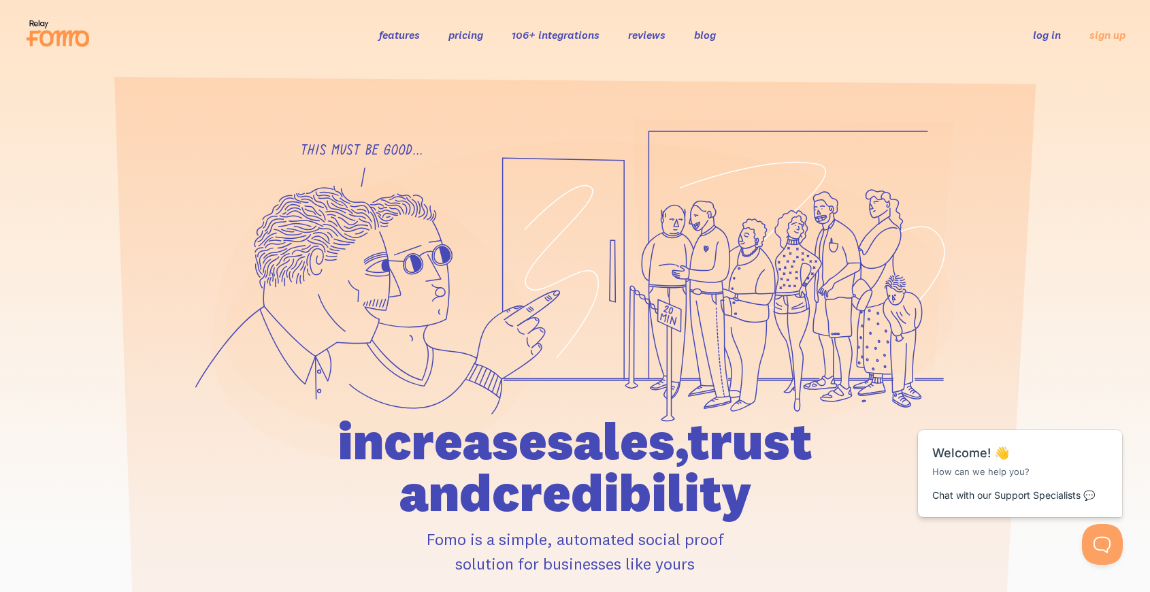 Image resolution: width=1150 pixels, height=592 pixels. Describe the element at coordinates (647, 35) in the screenshot. I see `a: reviews` at that location.